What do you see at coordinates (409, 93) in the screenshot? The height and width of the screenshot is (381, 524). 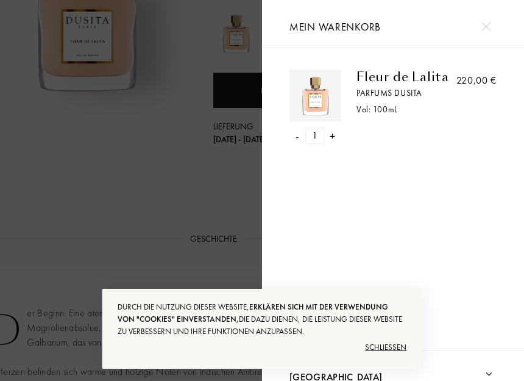 I see `div: Parfums Dusita` at bounding box center [409, 93].